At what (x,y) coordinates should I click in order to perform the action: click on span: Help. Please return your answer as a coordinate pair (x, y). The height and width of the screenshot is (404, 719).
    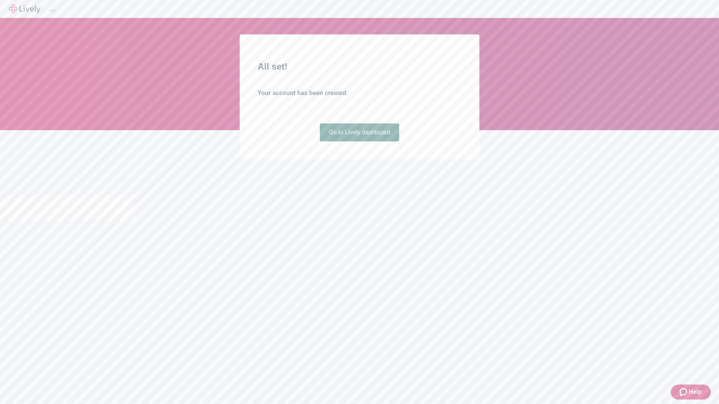
    Looking at the image, I should click on (695, 392).